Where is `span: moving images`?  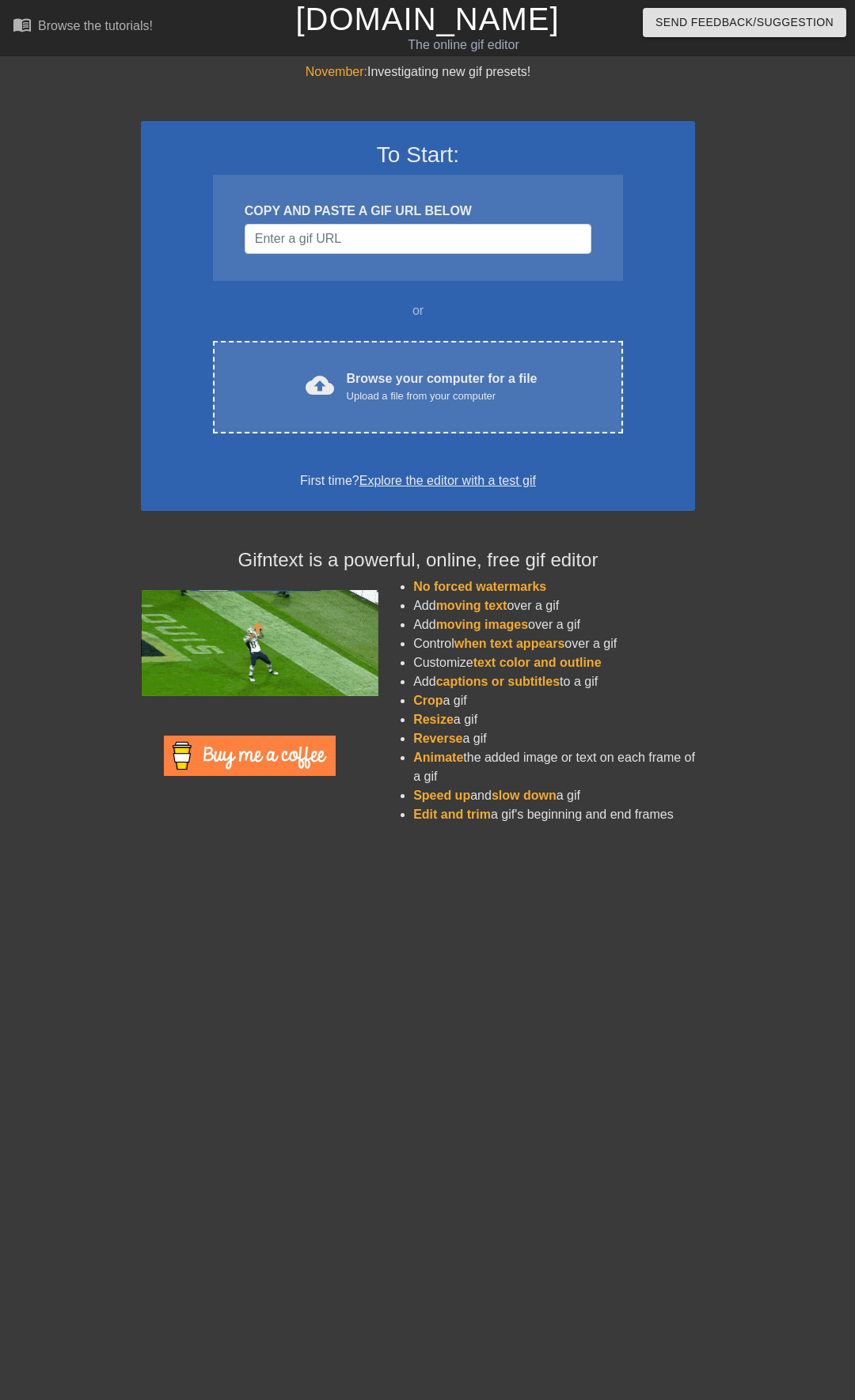 span: moving images is located at coordinates (482, 624).